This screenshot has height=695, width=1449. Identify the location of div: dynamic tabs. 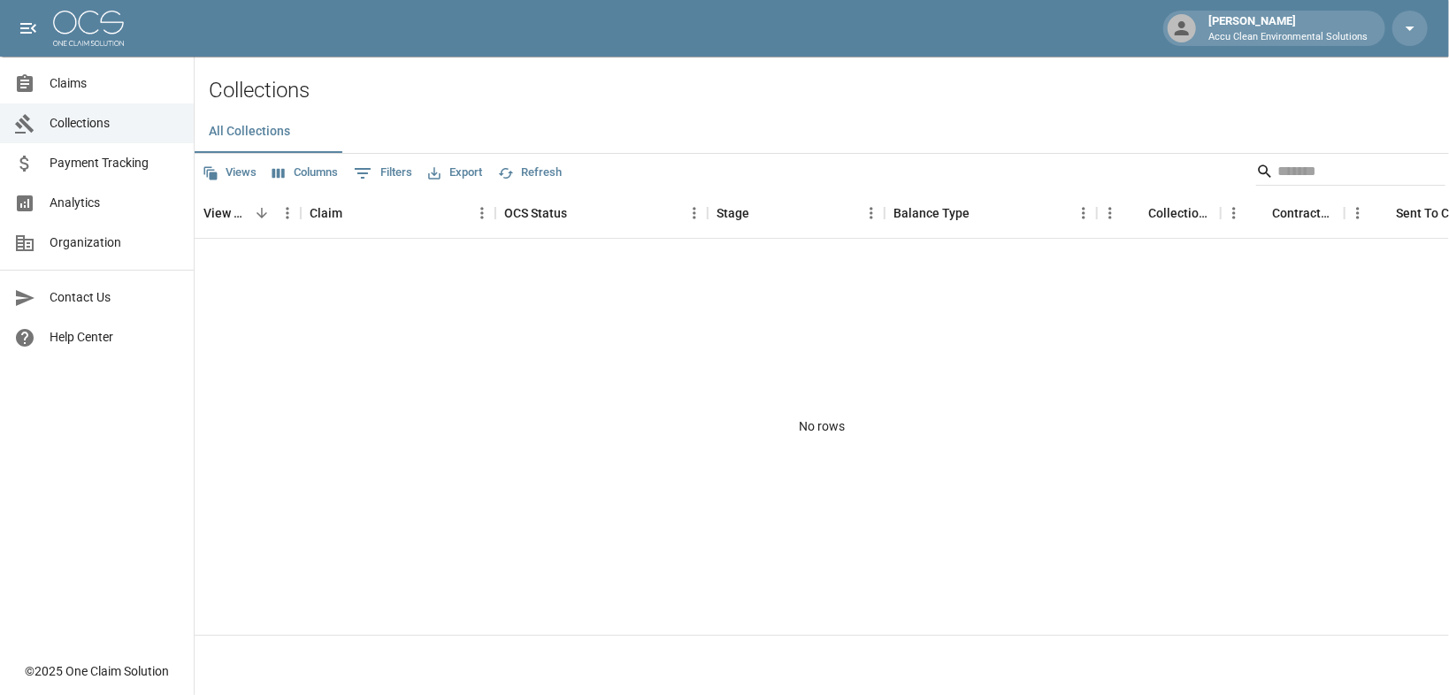
(822, 132).